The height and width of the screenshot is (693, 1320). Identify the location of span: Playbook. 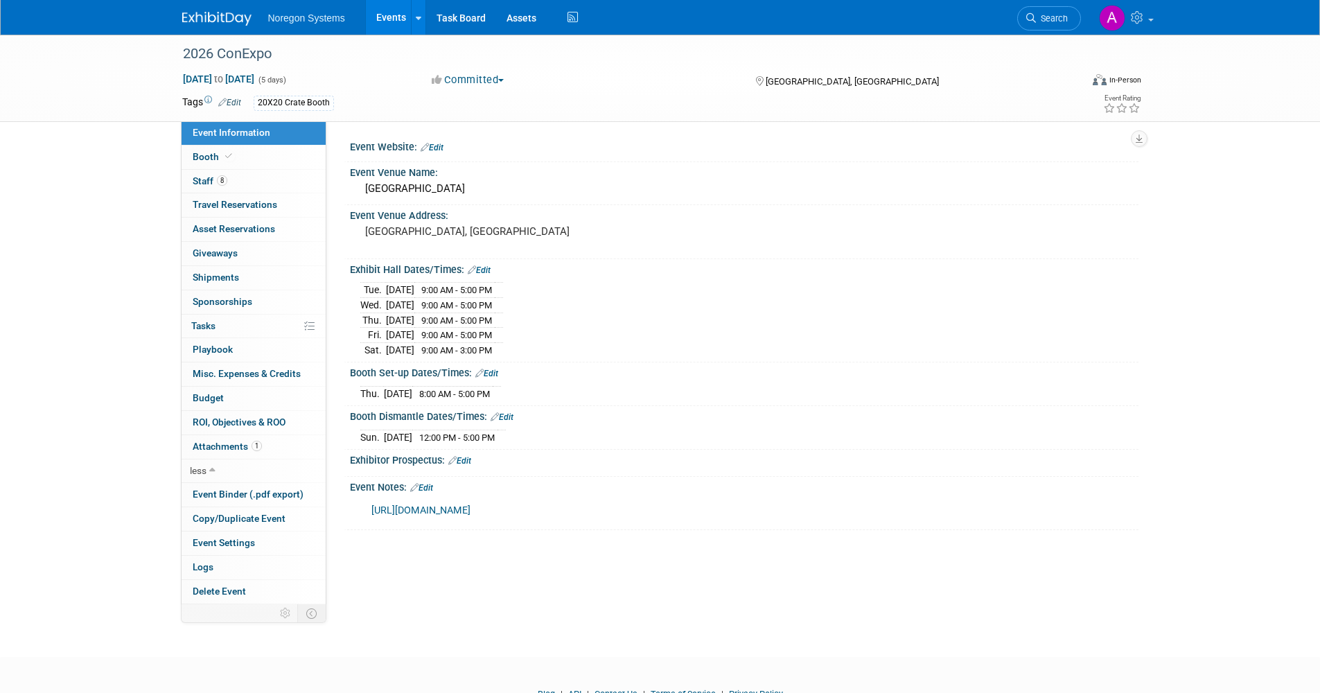
(213, 349).